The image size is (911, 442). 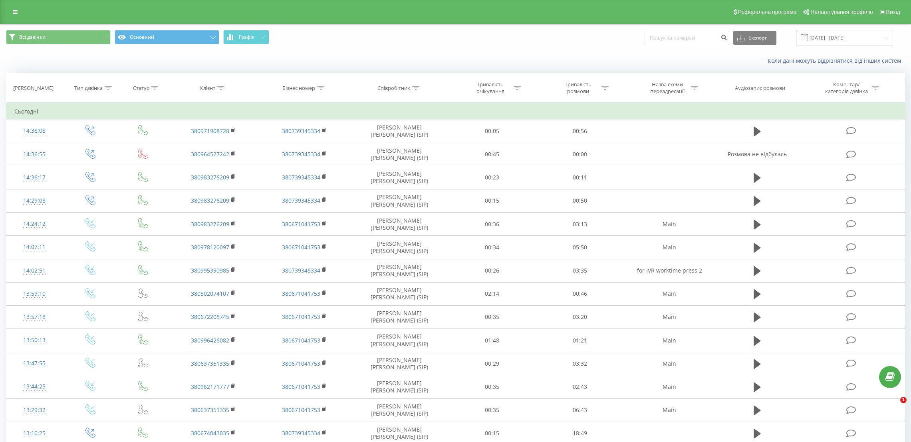 What do you see at coordinates (580, 131) in the screenshot?
I see `td: 00:56` at bounding box center [580, 131].